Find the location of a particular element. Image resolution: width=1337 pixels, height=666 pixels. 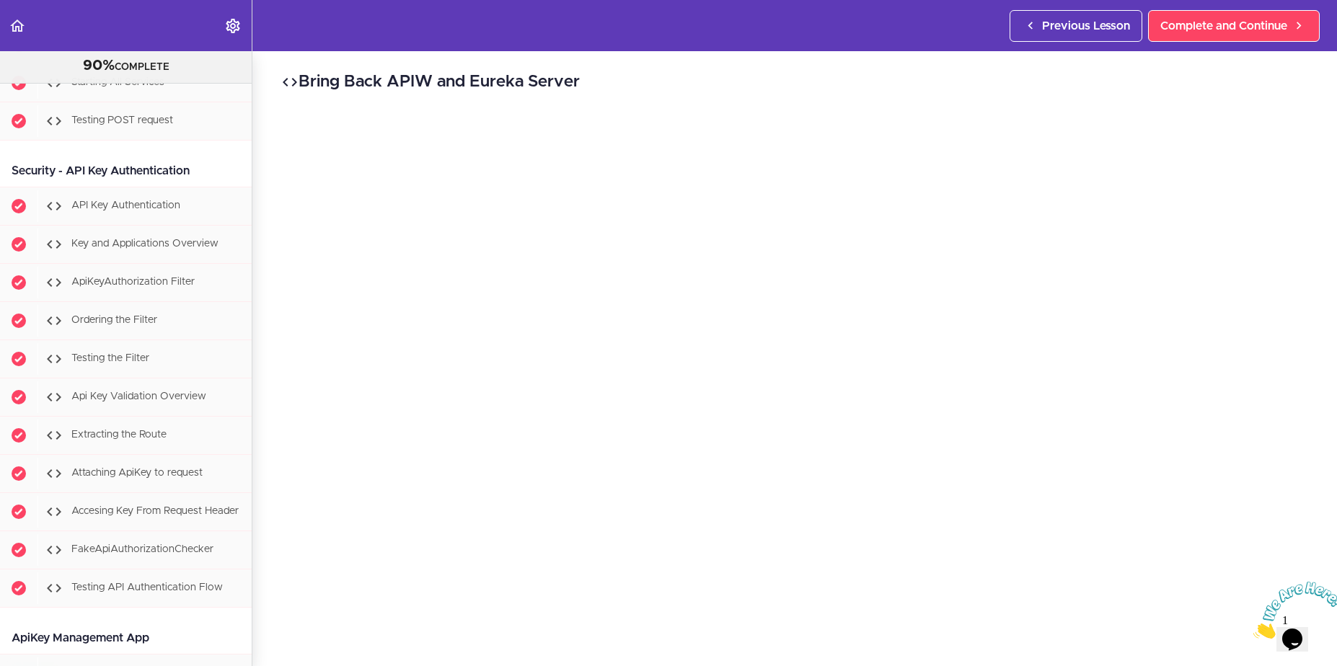

span: 90% is located at coordinates (99, 66).